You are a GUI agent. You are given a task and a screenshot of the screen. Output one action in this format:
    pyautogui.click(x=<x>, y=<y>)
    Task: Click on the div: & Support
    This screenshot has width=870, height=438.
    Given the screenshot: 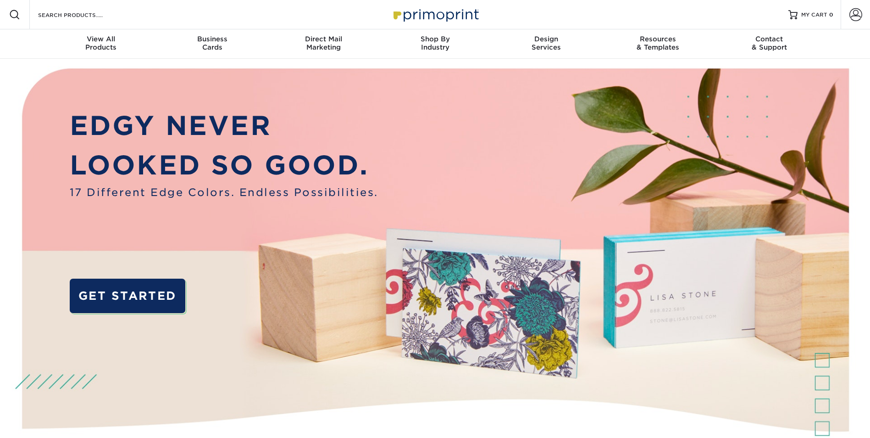 What is the action you would take?
    pyautogui.click(x=769, y=43)
    